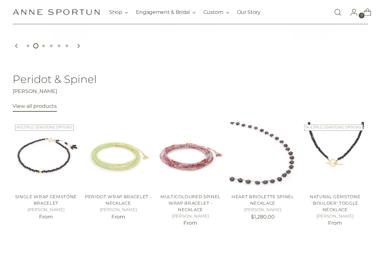 The height and width of the screenshot is (257, 381). I want to click on button: Move carousel to slide 5, so click(59, 46).